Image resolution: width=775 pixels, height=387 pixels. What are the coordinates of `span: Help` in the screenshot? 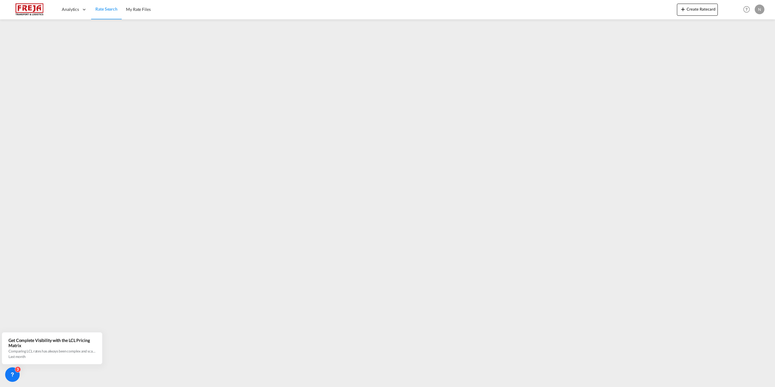 It's located at (747, 9).